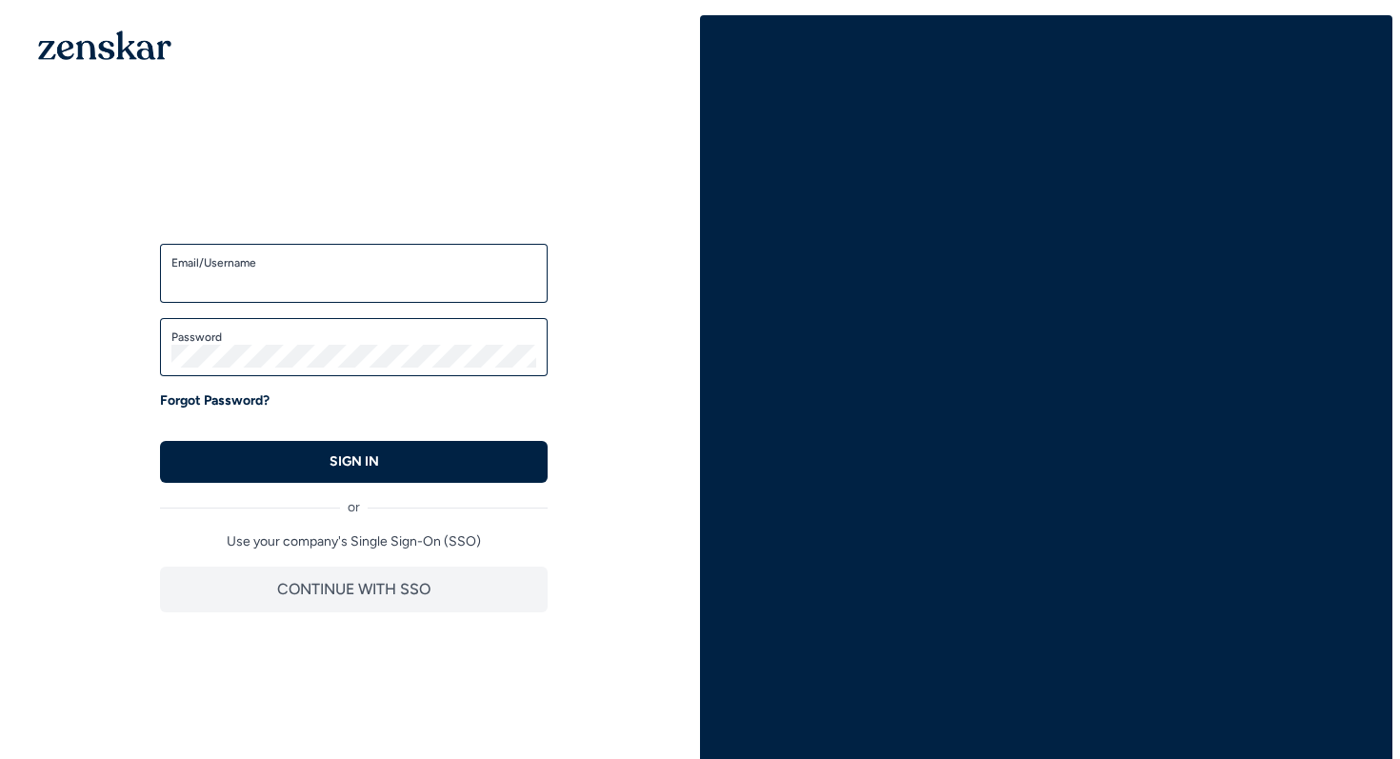  I want to click on img: 1OGAJ2xQqyY4LXKgY66KYq0eOWRCkrZdAb3gUhuVAqdWPZE9SRJmCz+oDMSn4zDLXe31Ii730ItAGKgCKgCCgCikA4Av8PJUP..., so click(105, 45).